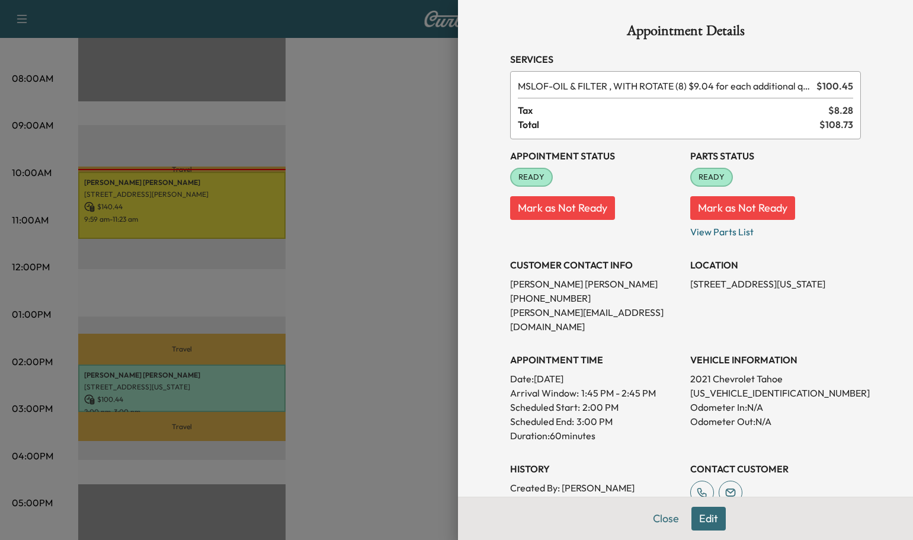 The height and width of the screenshot is (540, 913). Describe the element at coordinates (709, 518) in the screenshot. I see `button: Edit` at that location.